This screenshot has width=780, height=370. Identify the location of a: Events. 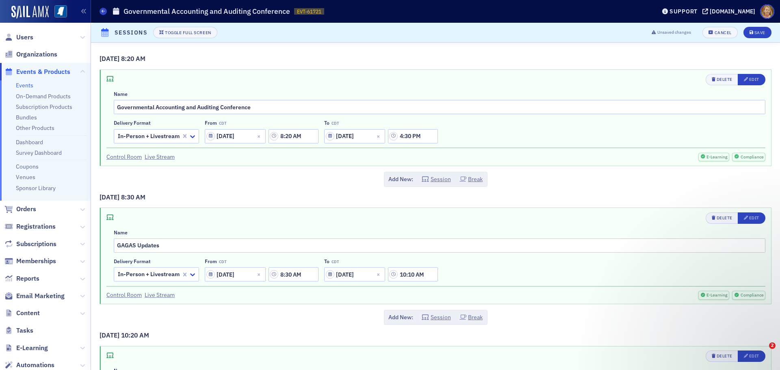
(24, 85).